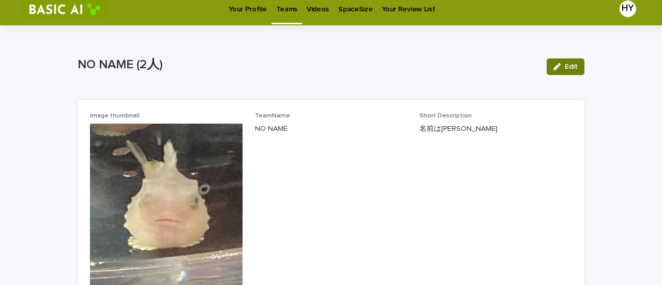 The image size is (662, 285). What do you see at coordinates (565, 67) in the screenshot?
I see `button: Edit` at bounding box center [565, 67].